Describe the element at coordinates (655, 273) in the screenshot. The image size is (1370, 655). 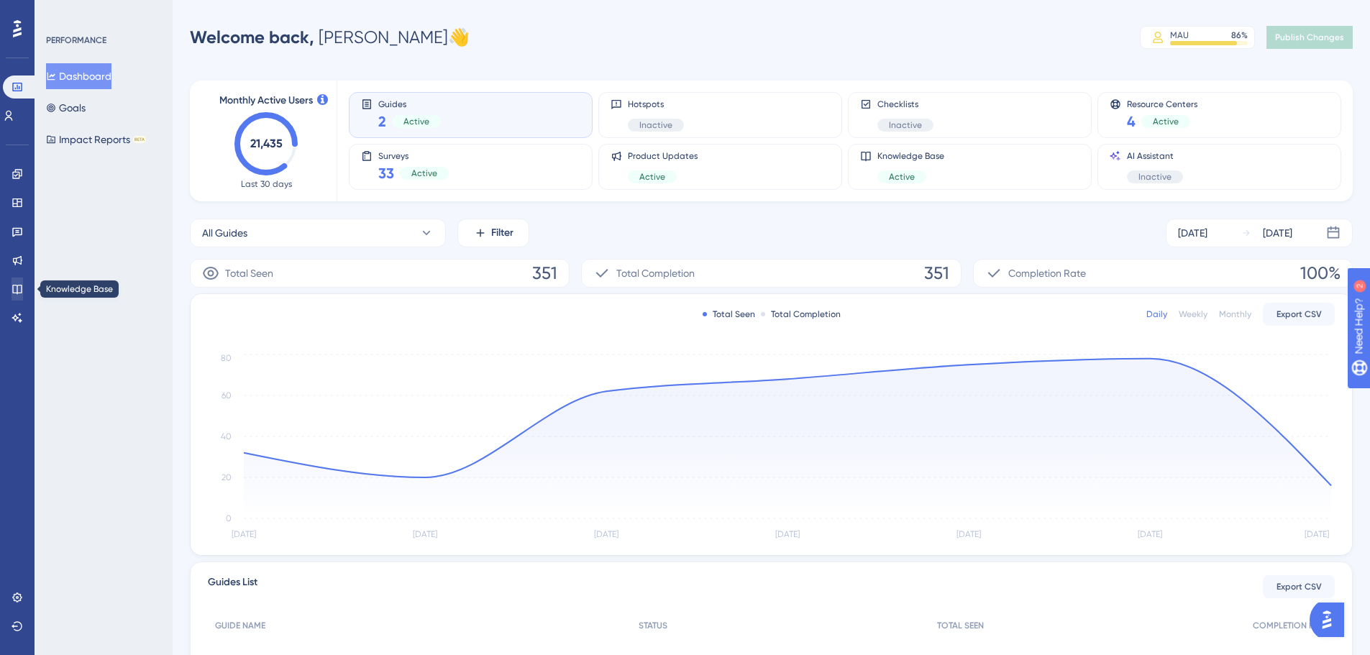
I see `span: Total Completion` at that location.